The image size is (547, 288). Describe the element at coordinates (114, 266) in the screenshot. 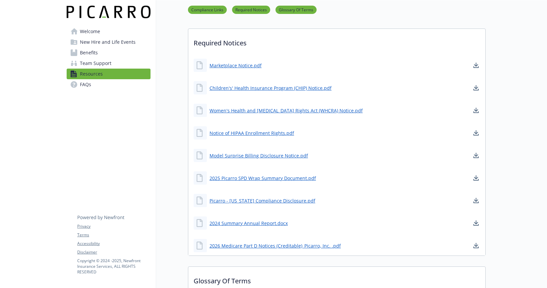

I see `p: Copyright © 2024 - 2025 , Newfront Insurance Services, ALL RIGHTS RESERVED` at that location.